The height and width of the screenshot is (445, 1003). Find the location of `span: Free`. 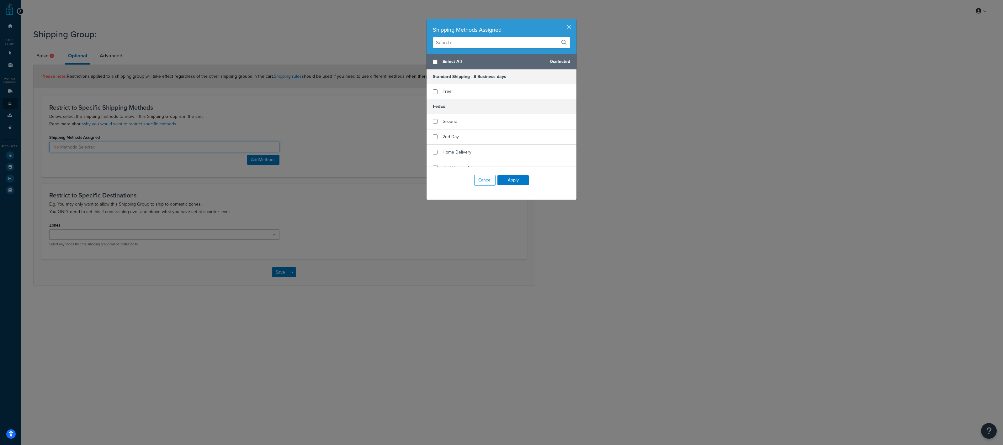

span: Free is located at coordinates (447, 91).